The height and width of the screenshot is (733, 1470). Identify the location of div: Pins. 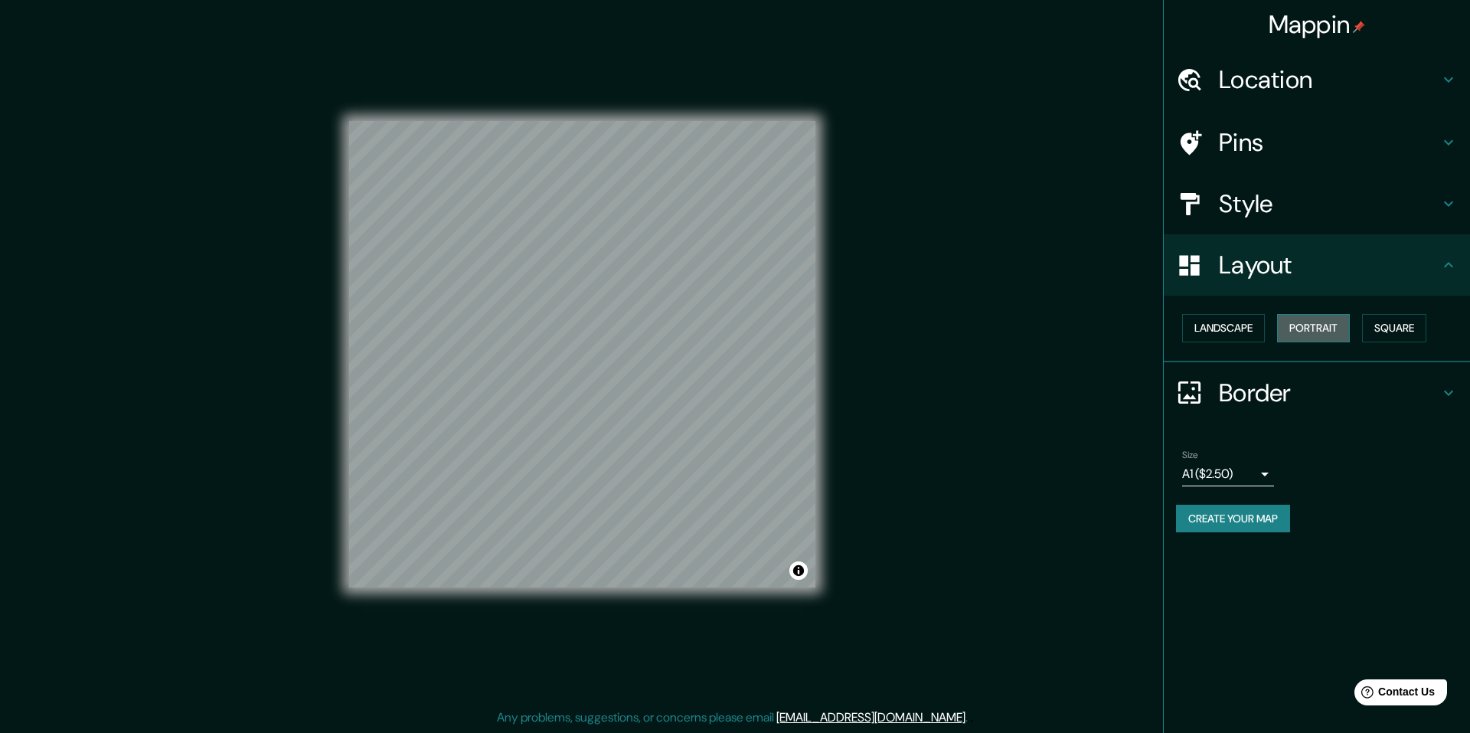
(1317, 142).